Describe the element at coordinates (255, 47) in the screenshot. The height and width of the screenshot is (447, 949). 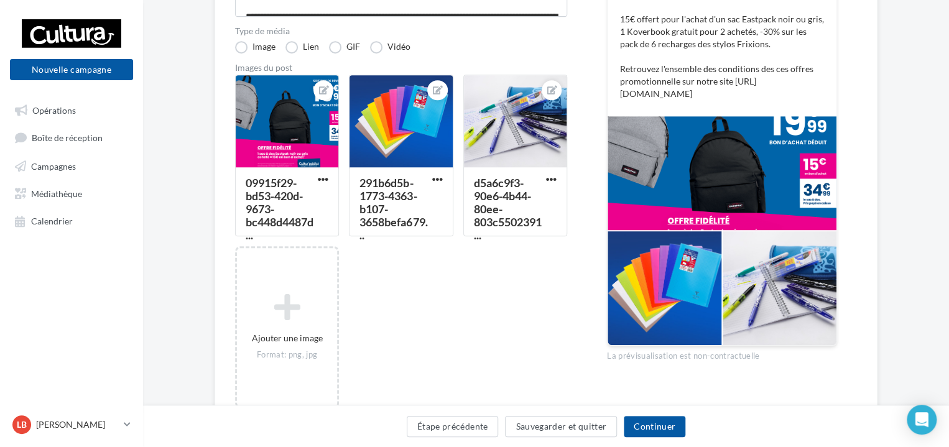
I see `label: Image` at that location.